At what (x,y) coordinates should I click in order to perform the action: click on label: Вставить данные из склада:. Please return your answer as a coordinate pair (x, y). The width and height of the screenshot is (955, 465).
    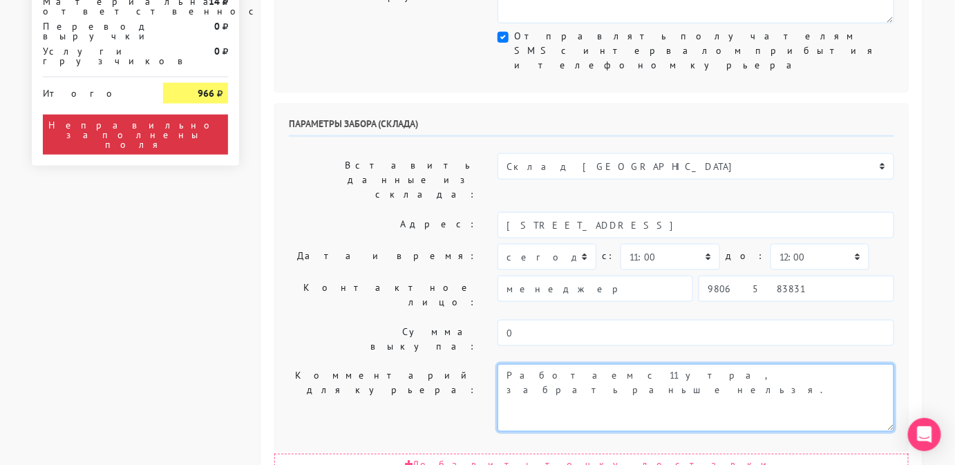
    Looking at the image, I should click on (383, 180).